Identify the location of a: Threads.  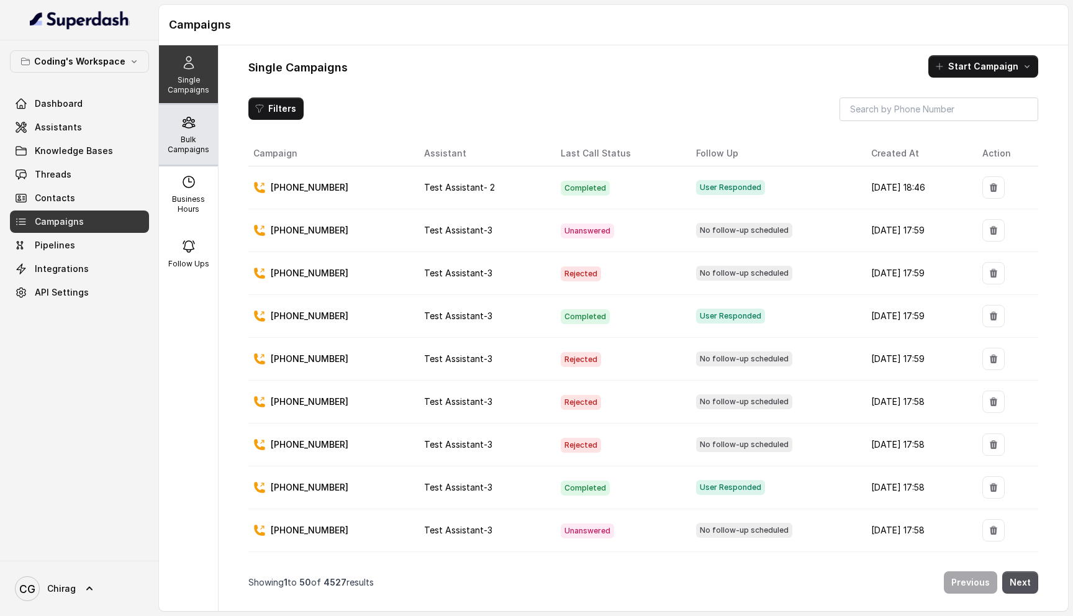
(80, 175).